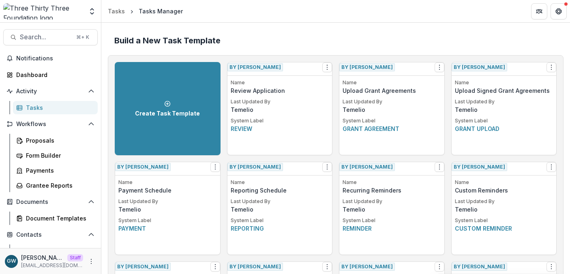 This screenshot has width=570, height=274. Describe the element at coordinates (167, 109) in the screenshot. I see `a: Create Task Template` at that location.